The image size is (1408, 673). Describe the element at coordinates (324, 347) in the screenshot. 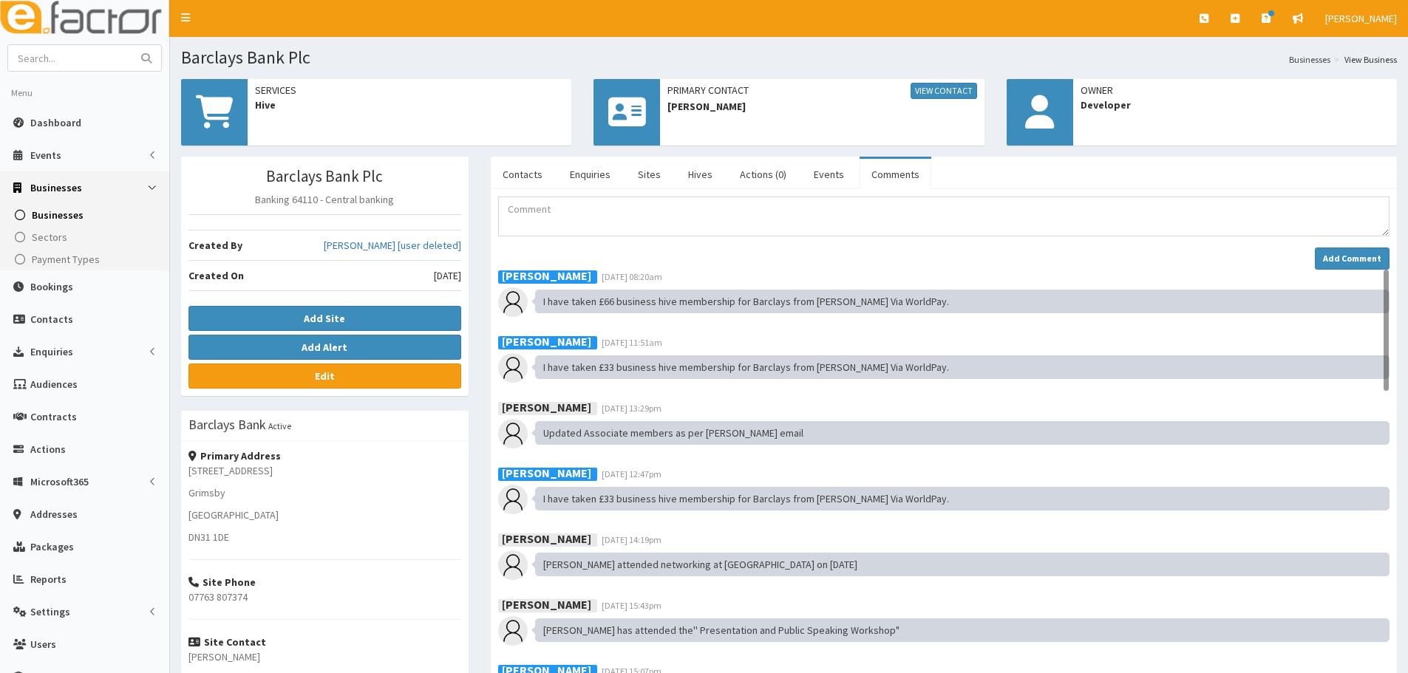

I see `button: Add Alert` at that location.